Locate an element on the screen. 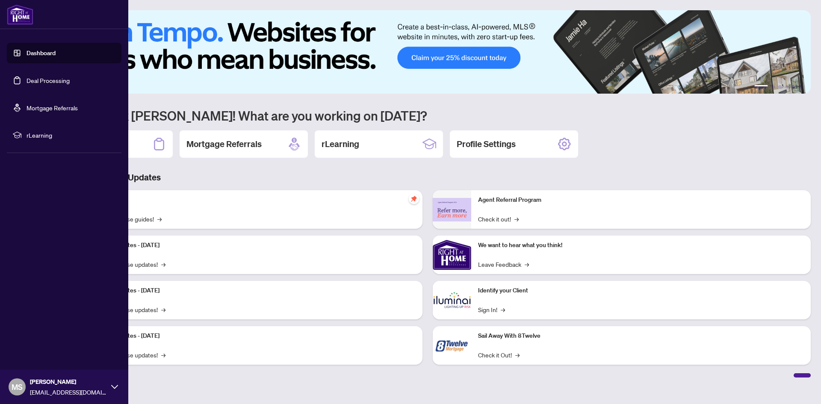 Image resolution: width=821 pixels, height=404 pixels. img: Slide 0 is located at coordinates (427, 52).